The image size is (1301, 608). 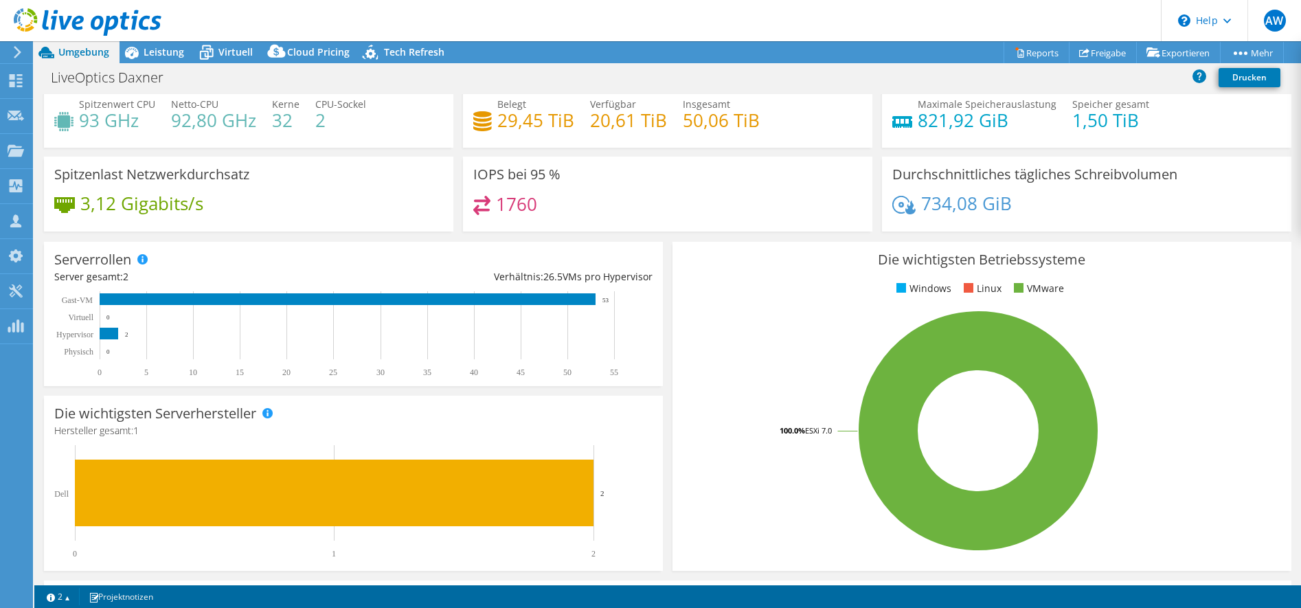 I want to click on span: 26.5, so click(x=553, y=276).